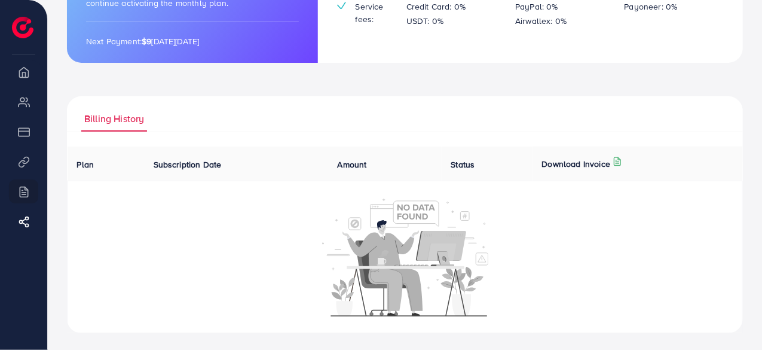 This screenshot has height=350, width=762. Describe the element at coordinates (146, 41) in the screenshot. I see `strong: $9` at that location.